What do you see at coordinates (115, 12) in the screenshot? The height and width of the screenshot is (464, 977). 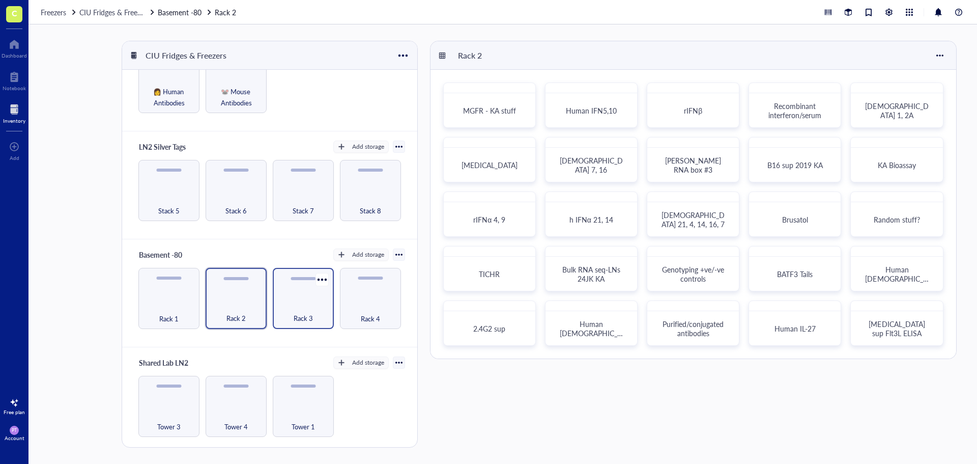 I see `span: CIU Fridges & Freezers` at bounding box center [115, 12].